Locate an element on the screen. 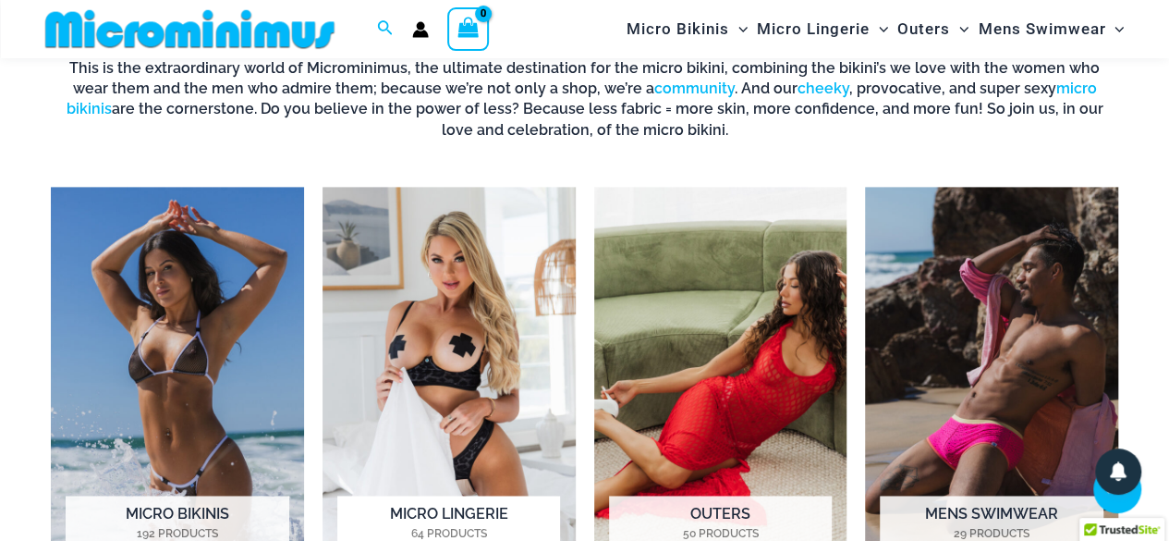 The image size is (1169, 541). a: Micro LingerieMenu ToggleMenu Toggle is located at coordinates (823, 29).